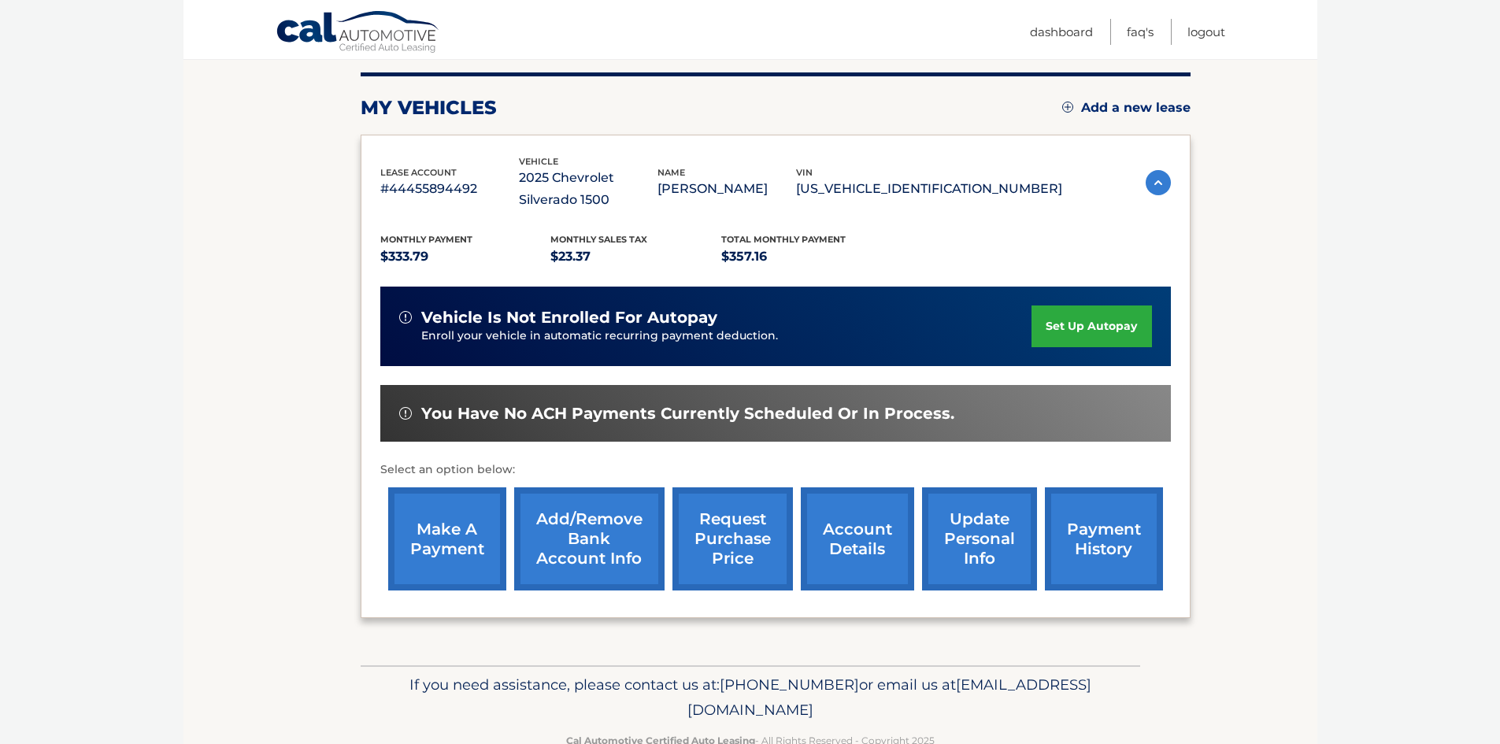 The height and width of the screenshot is (744, 1500). I want to click on a: Add/Remove bank account info, so click(589, 538).